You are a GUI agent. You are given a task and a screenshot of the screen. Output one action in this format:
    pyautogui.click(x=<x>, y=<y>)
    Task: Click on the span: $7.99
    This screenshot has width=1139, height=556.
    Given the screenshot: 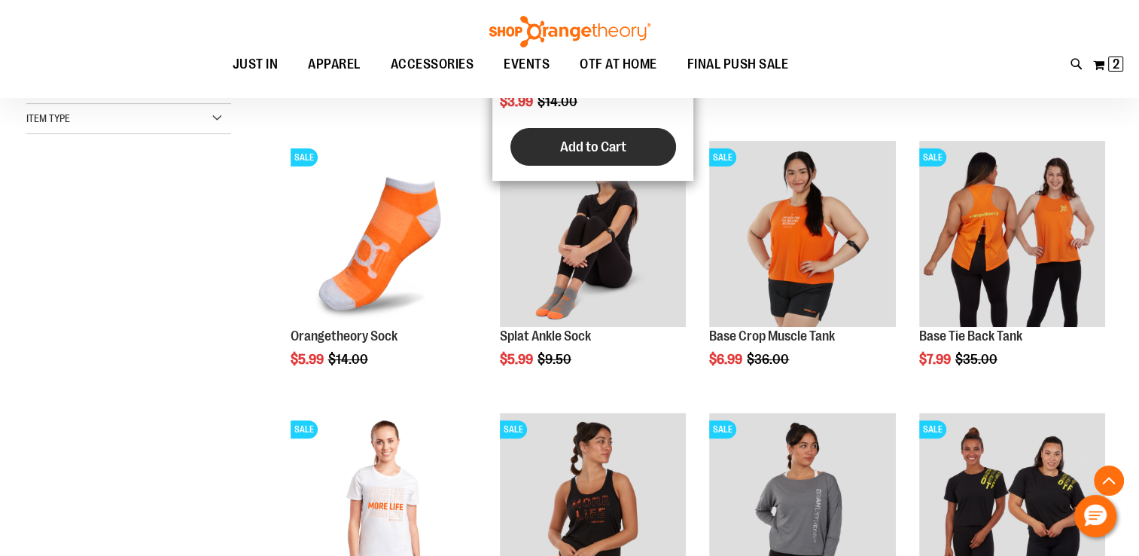 What is the action you would take?
    pyautogui.click(x=936, y=359)
    